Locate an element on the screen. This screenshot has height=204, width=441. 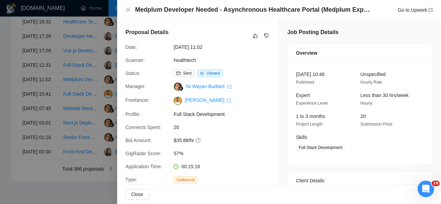
span: Status: is located at coordinates (133, 73).